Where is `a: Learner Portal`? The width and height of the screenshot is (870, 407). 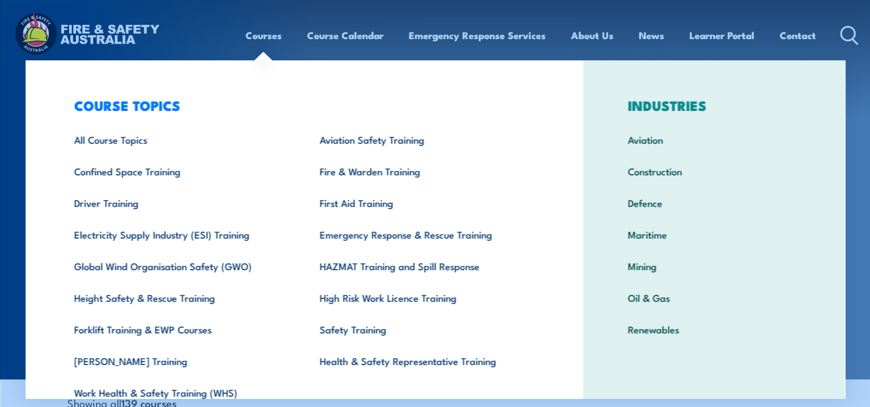
a: Learner Portal is located at coordinates (722, 35).